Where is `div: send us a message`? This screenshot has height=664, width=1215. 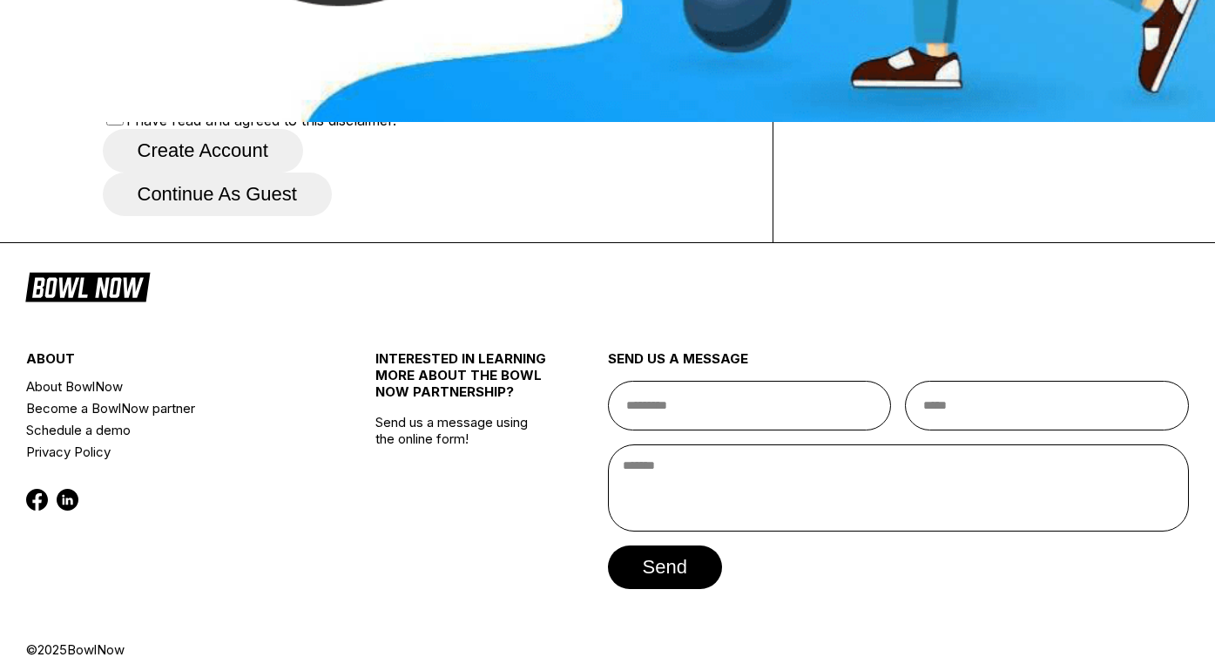 div: send us a message is located at coordinates (899, 365).